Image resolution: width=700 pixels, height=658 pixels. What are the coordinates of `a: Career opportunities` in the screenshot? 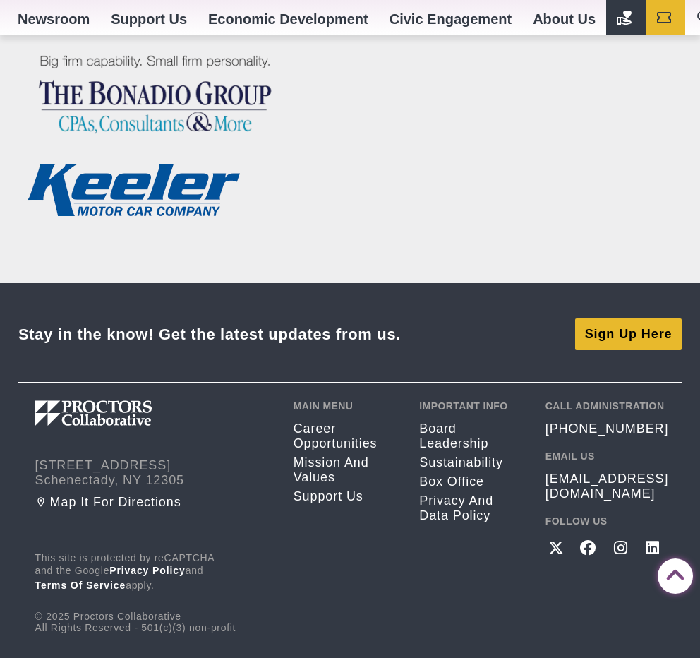 It's located at (346, 436).